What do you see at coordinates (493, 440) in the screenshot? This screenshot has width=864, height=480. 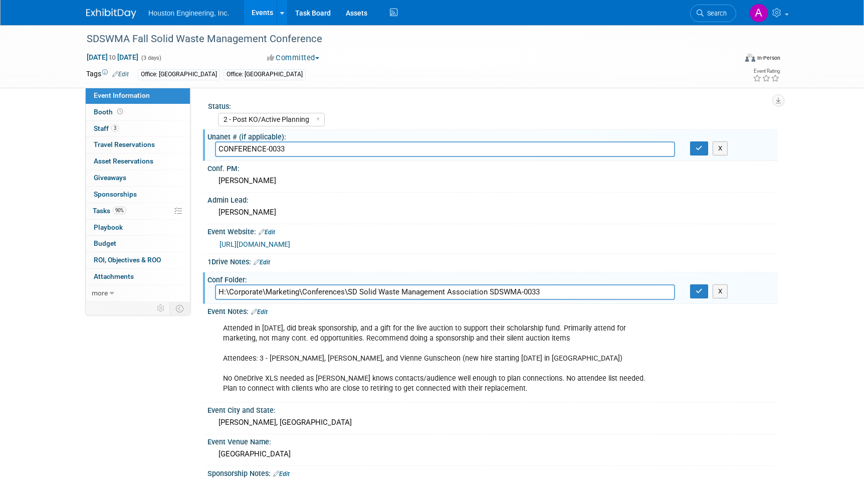 I see `div: Event Venue Name:` at bounding box center [493, 440].